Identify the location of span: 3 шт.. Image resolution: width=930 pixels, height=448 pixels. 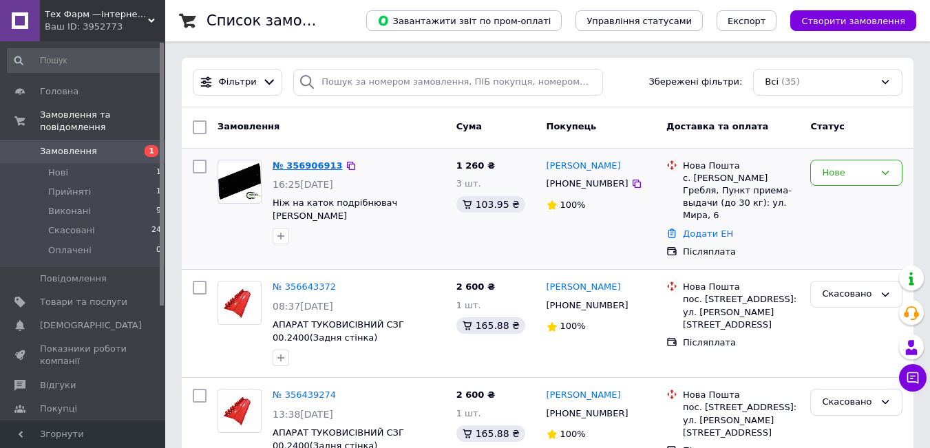
(469, 183).